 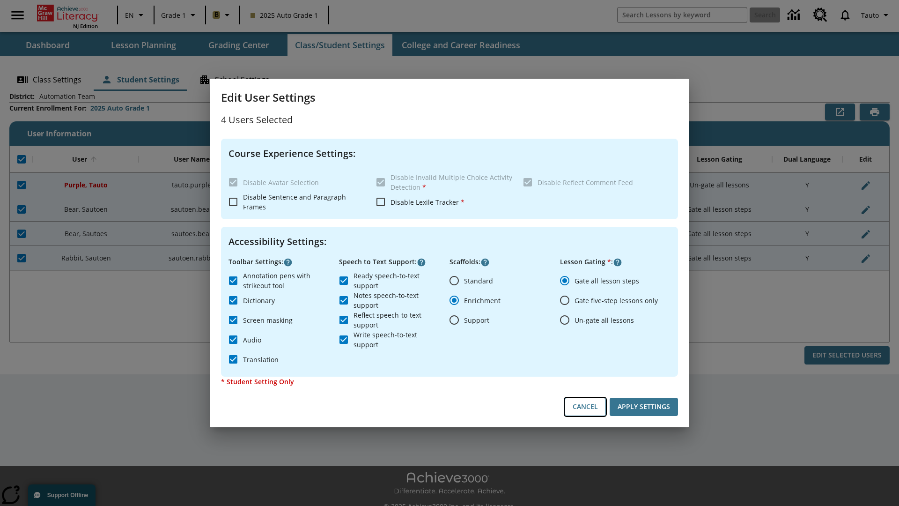 I want to click on span: Disable Avatar Selection, so click(x=281, y=182).